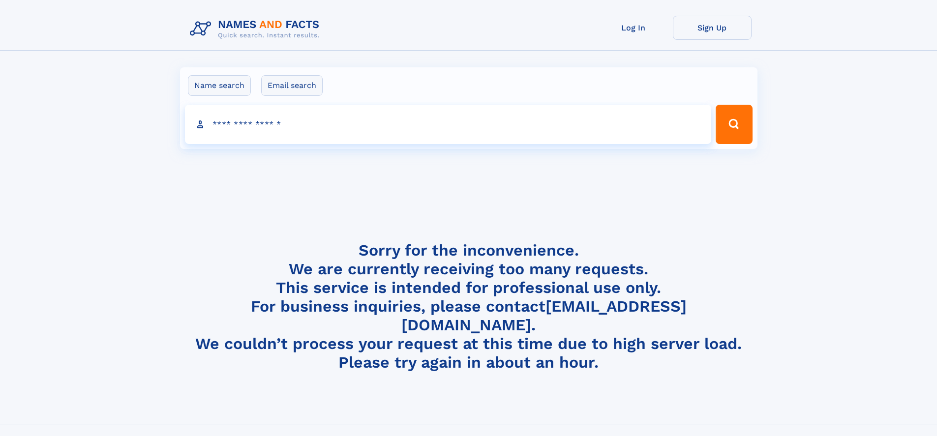  What do you see at coordinates (734, 124) in the screenshot?
I see `button: Search Button` at bounding box center [734, 124].